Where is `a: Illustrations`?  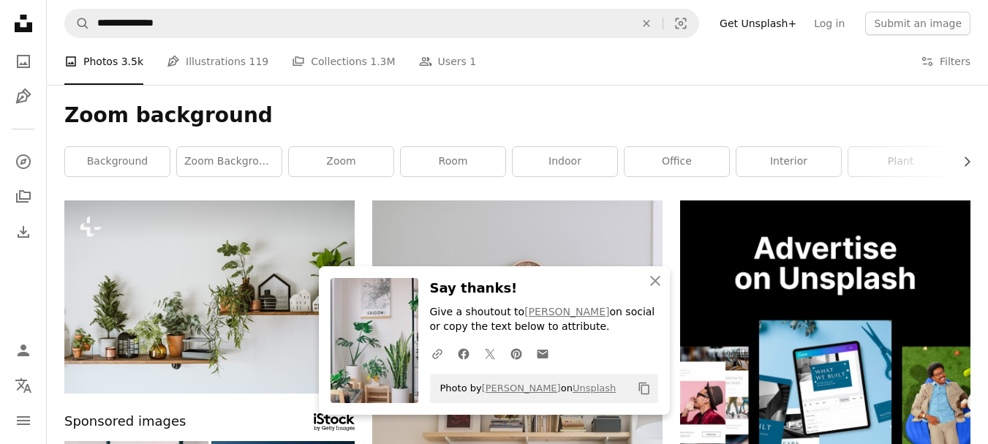 a: Illustrations is located at coordinates (23, 97).